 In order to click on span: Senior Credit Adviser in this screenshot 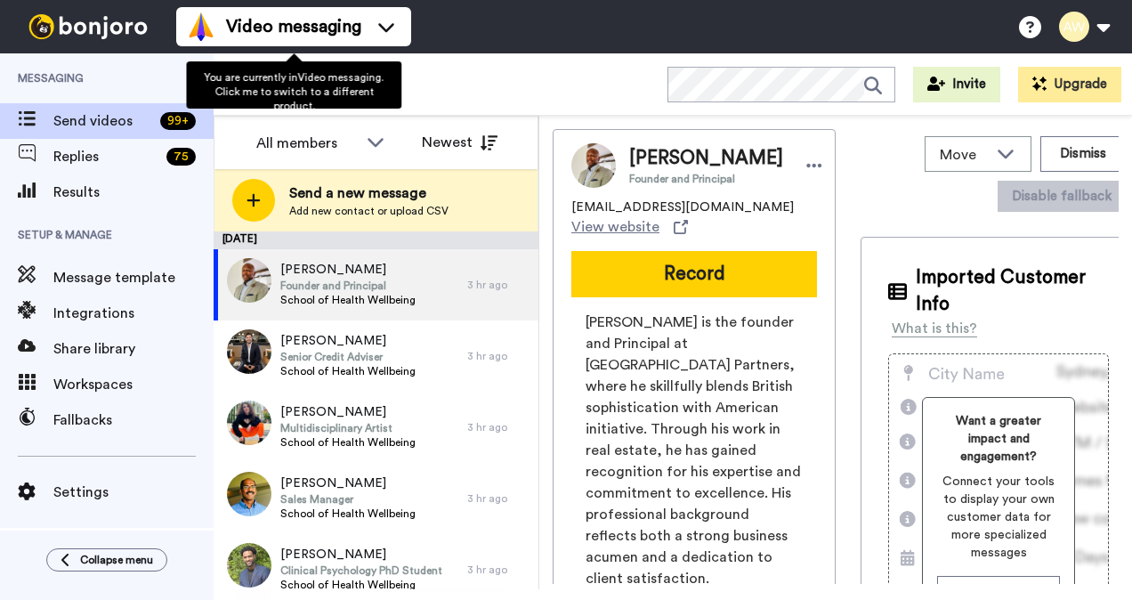, I will do `click(348, 357)`.